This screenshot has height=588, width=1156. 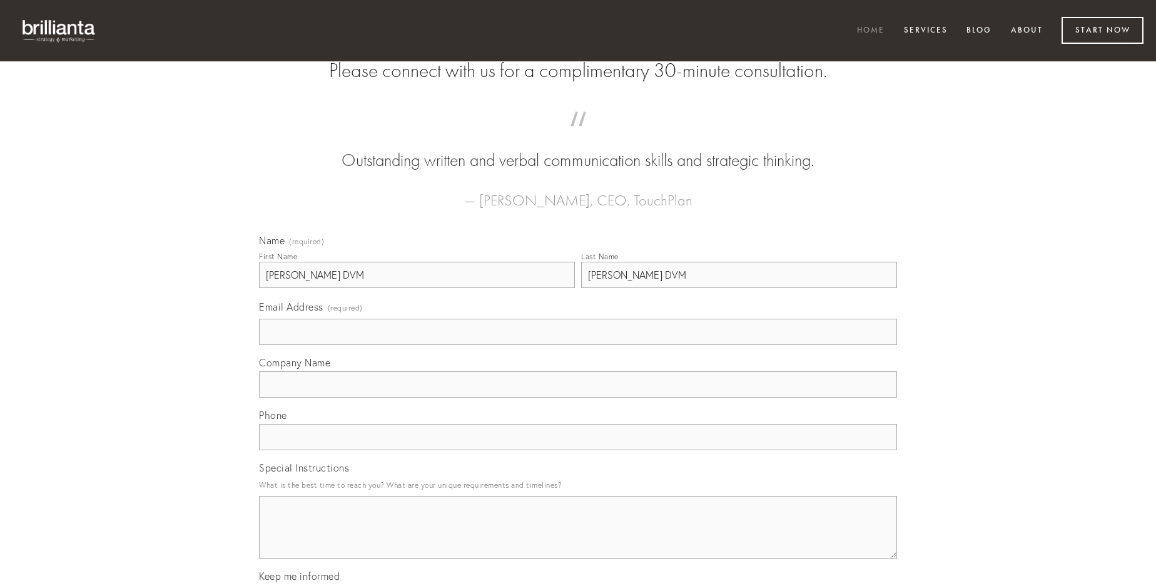 What do you see at coordinates (59, 31) in the screenshot?
I see `img: brillianta - research, strategy, marketing` at bounding box center [59, 31].